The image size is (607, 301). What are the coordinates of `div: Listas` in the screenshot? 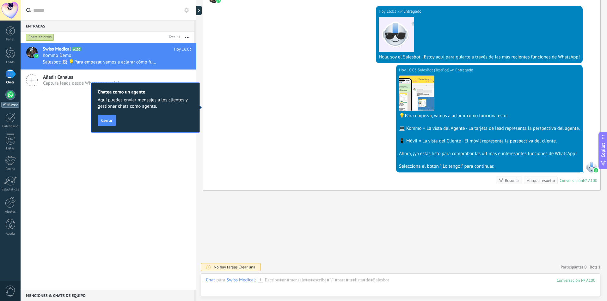 It's located at (10, 148).